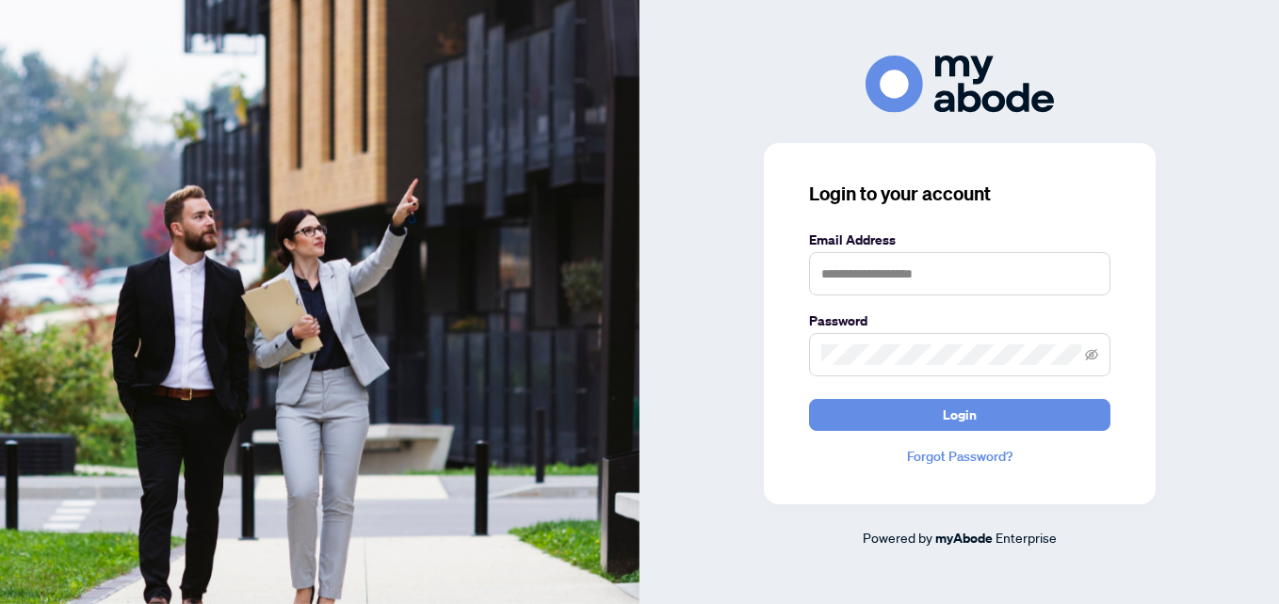 Image resolution: width=1279 pixels, height=604 pixels. What do you see at coordinates (1091, 355) in the screenshot?
I see `span: eye-invisible` at bounding box center [1091, 355].